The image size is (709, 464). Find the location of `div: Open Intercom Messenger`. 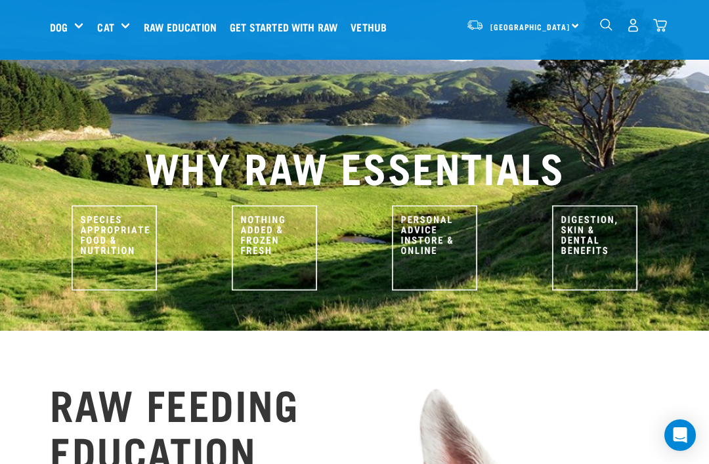

div: Open Intercom Messenger is located at coordinates (680, 435).